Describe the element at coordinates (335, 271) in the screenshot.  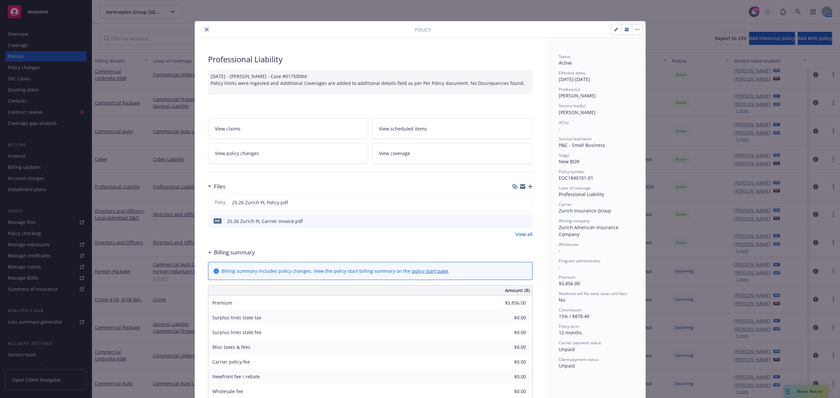
I see `div: Billing summary includes policy changes. View the policy start billing summary on the .` at that location.